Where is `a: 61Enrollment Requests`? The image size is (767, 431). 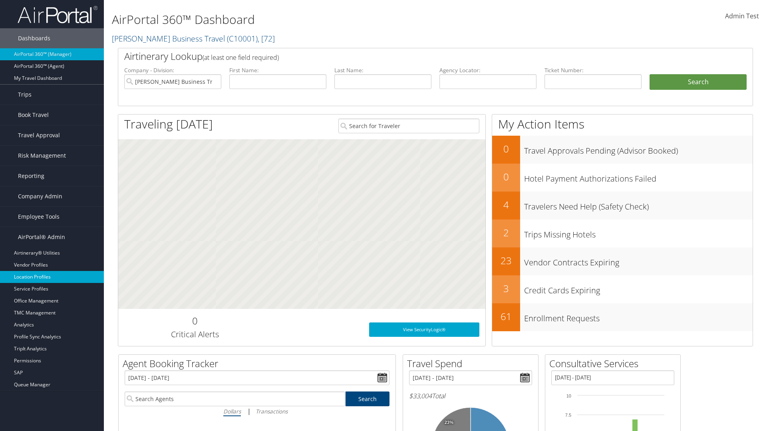
a: 61Enrollment Requests is located at coordinates (622, 318).